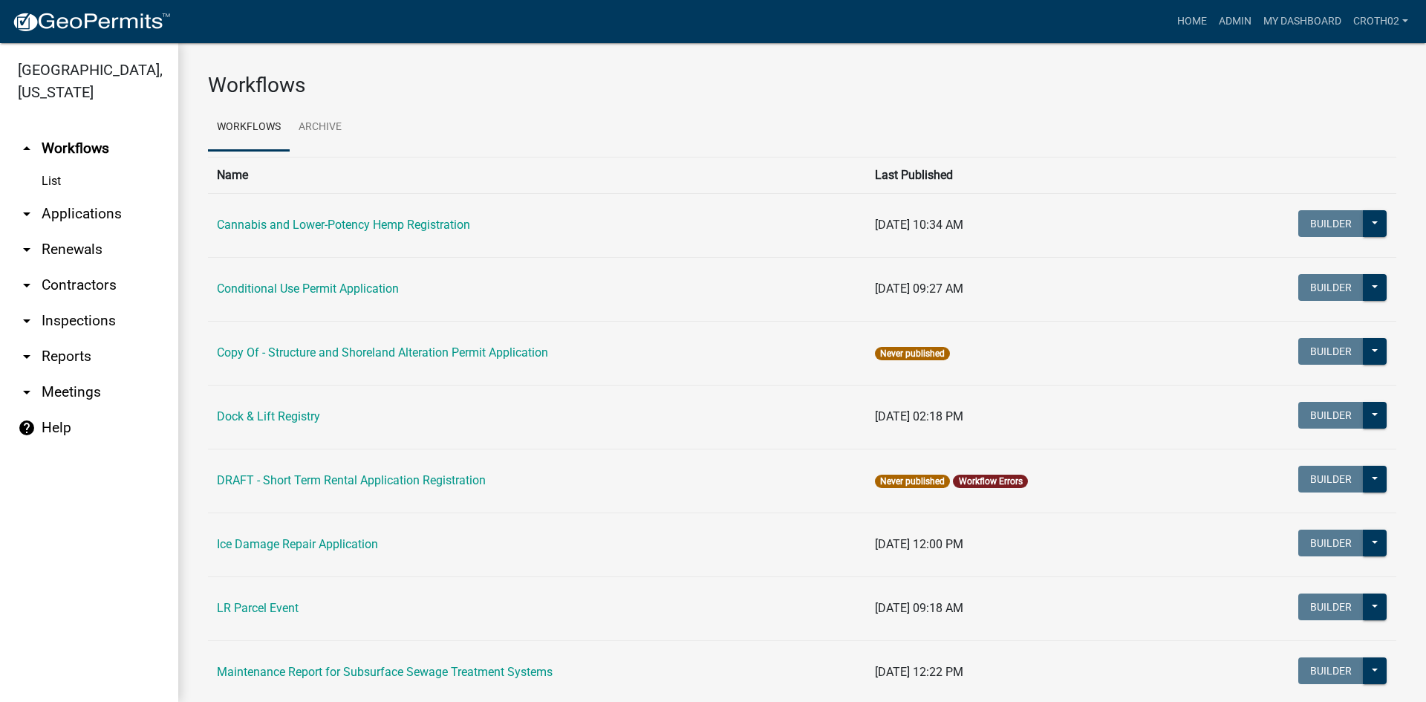 Image resolution: width=1426 pixels, height=702 pixels. I want to click on a: My Dashboard, so click(1302, 22).